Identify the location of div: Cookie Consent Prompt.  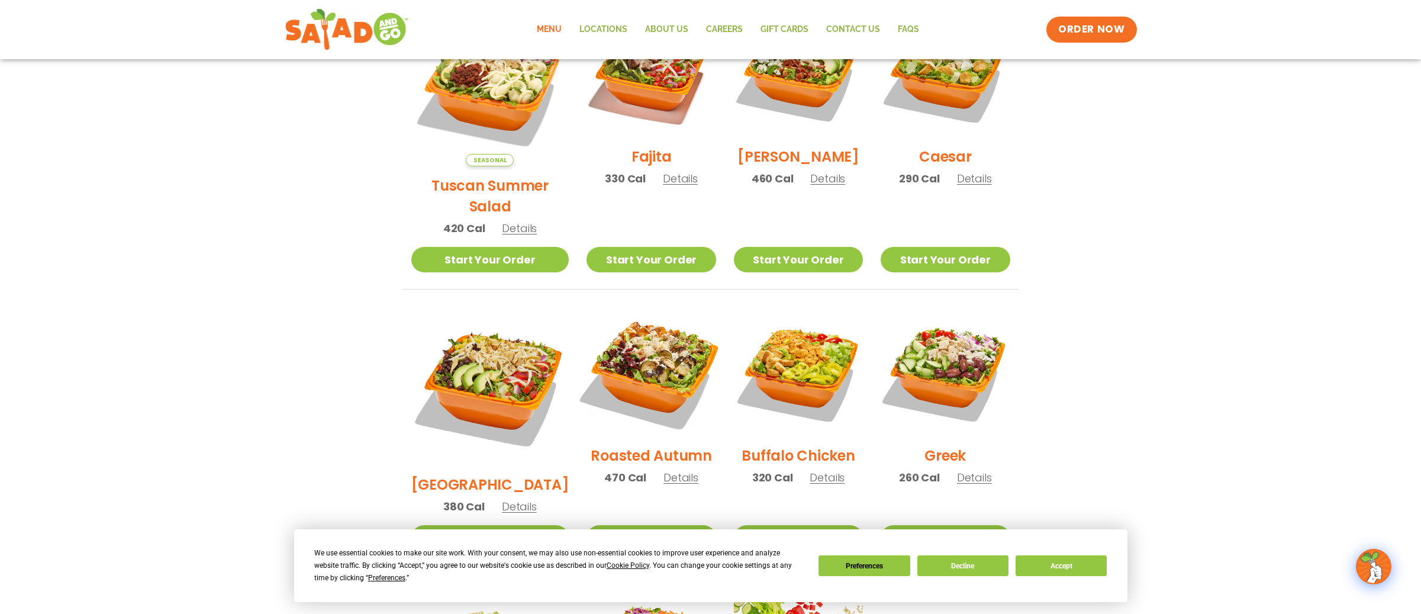
(711, 565).